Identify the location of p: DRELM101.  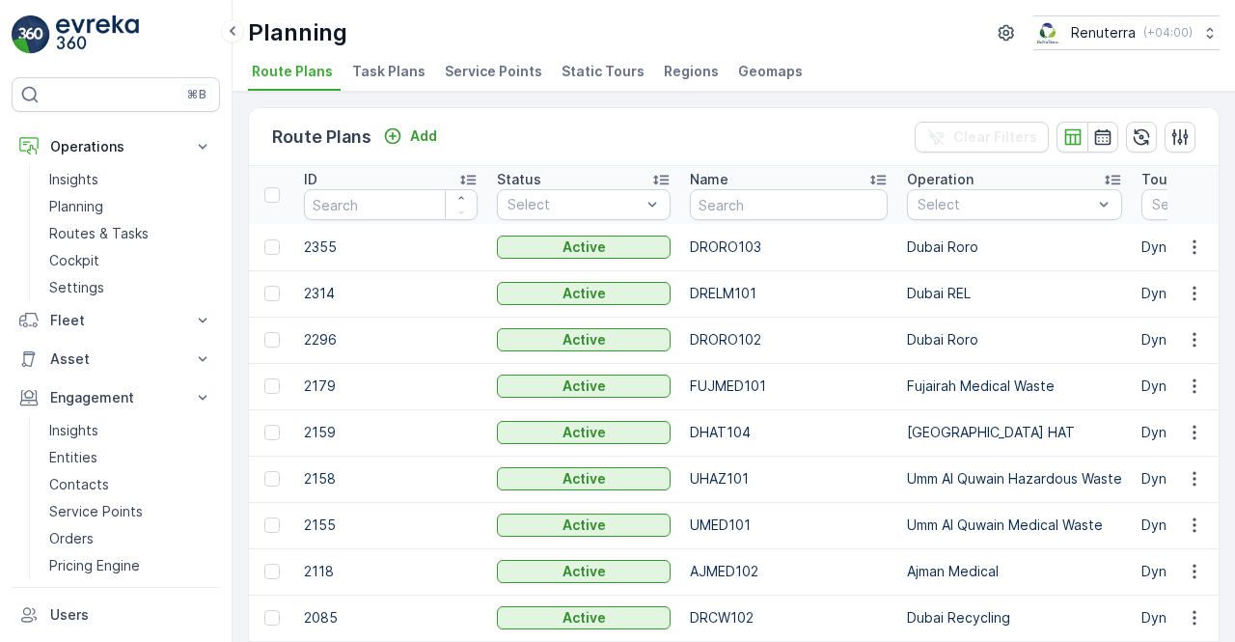
(788, 293).